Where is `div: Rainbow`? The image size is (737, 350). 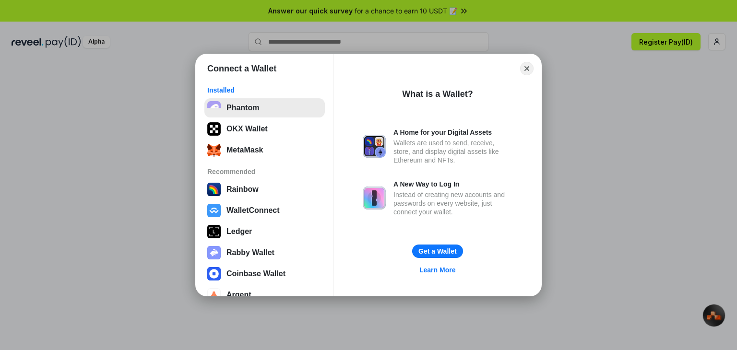 div: Rainbow is located at coordinates (242, 189).